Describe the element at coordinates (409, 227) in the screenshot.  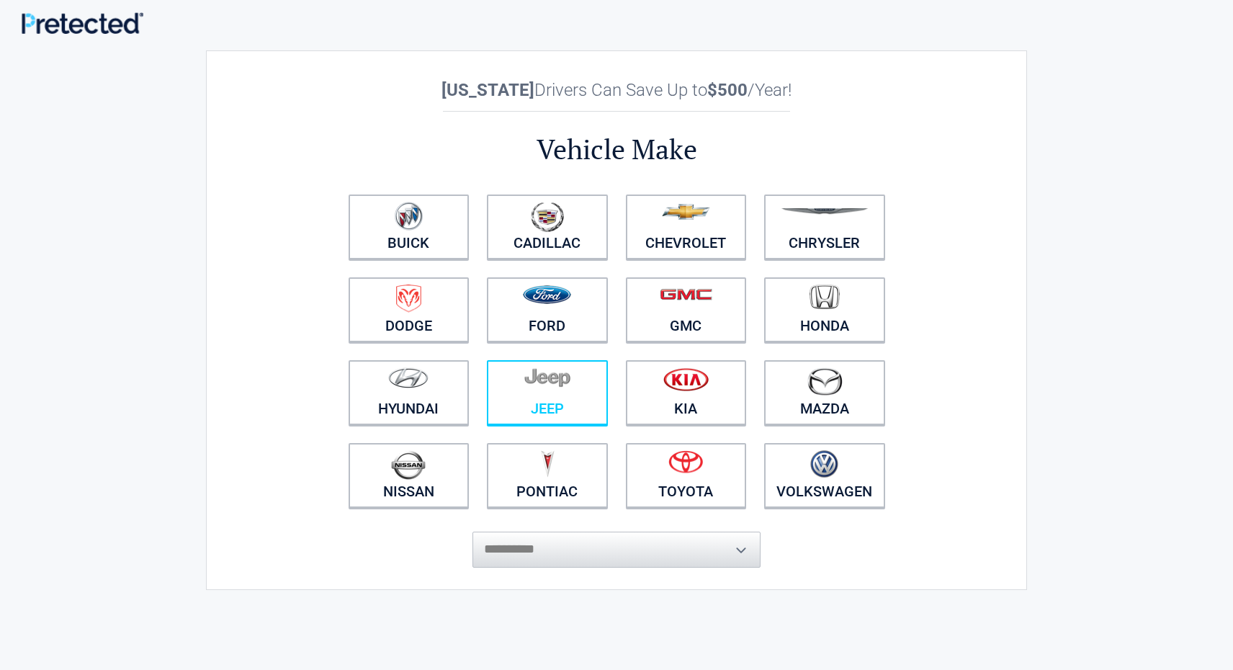
I see `a: Buick` at that location.